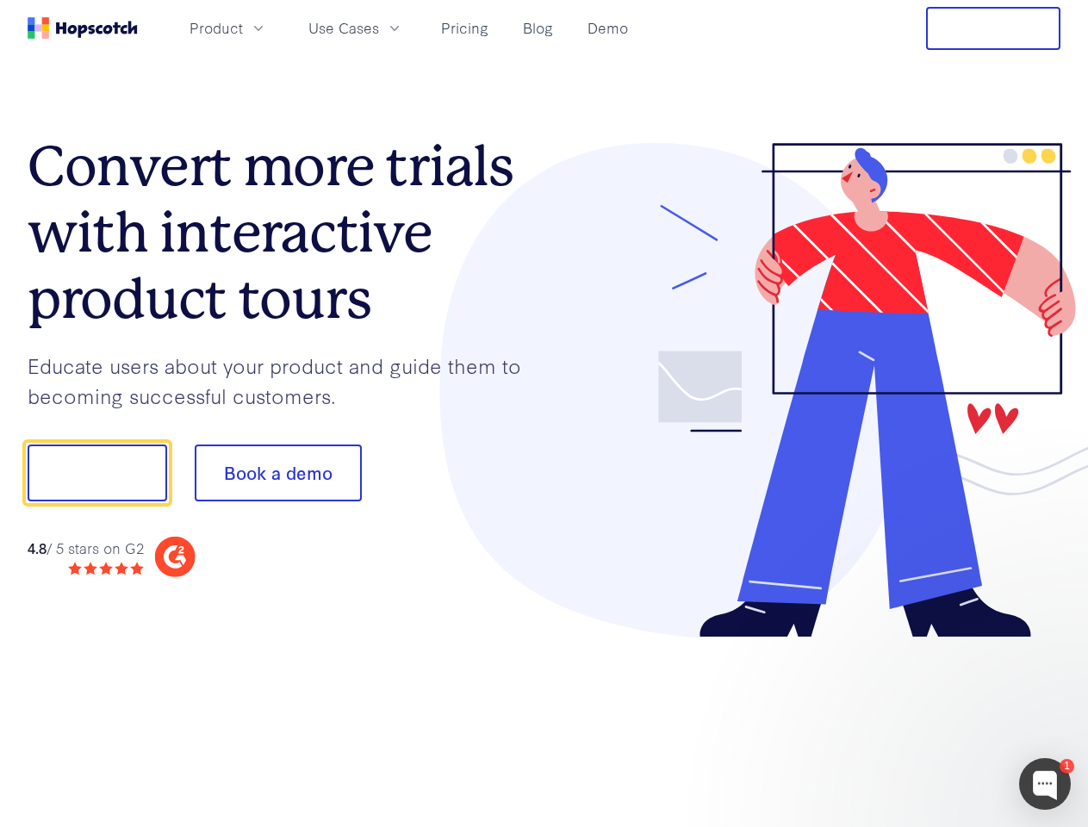 Image resolution: width=1088 pixels, height=827 pixels. I want to click on button: Product, so click(228, 28).